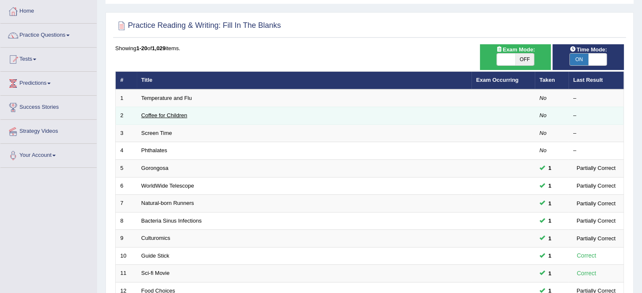  What do you see at coordinates (126, 186) in the screenshot?
I see `td: 6` at bounding box center [126, 186].